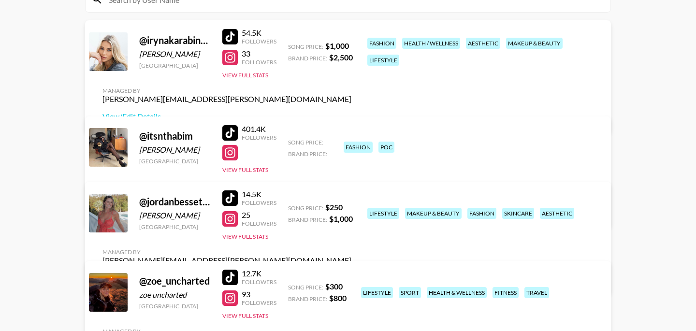  What do you see at coordinates (410, 292) in the screenshot?
I see `div: sport` at bounding box center [410, 292].